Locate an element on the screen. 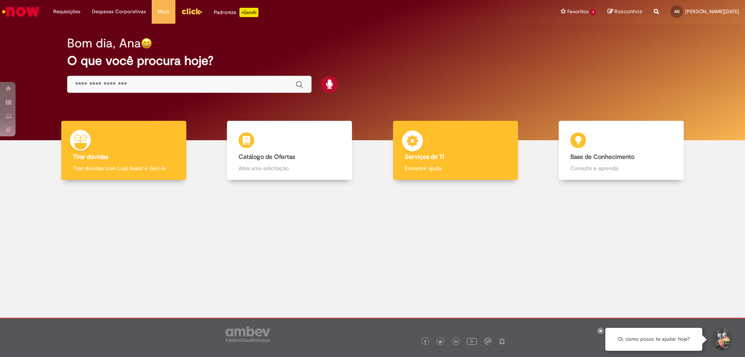  img: logo_footer_youtube.png is located at coordinates (472, 341).